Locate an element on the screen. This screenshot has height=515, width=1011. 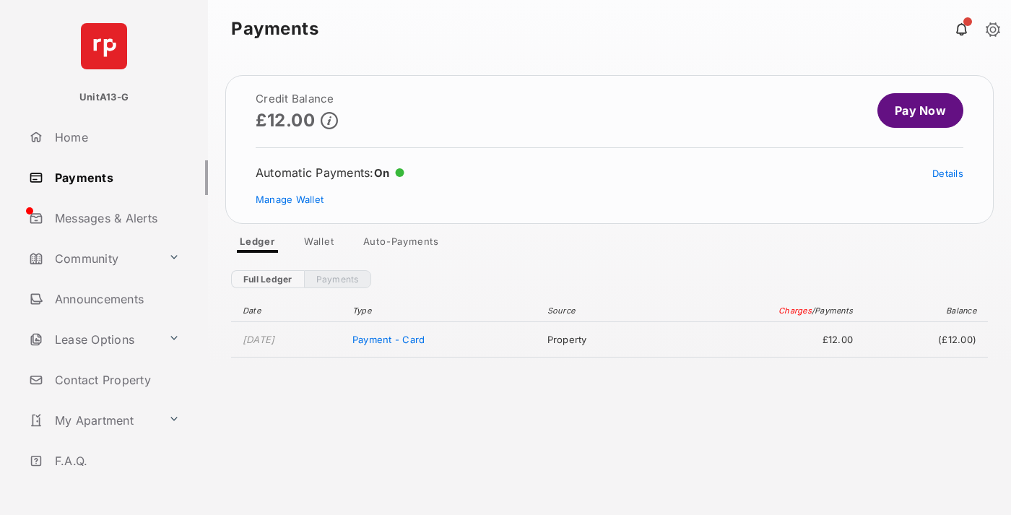
span: Charges is located at coordinates (795, 310).